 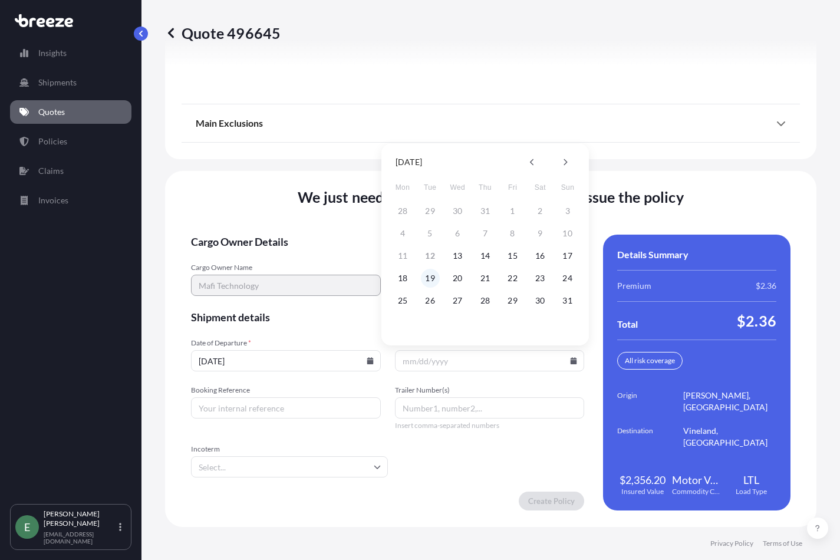 I want to click on p: Claims, so click(x=51, y=171).